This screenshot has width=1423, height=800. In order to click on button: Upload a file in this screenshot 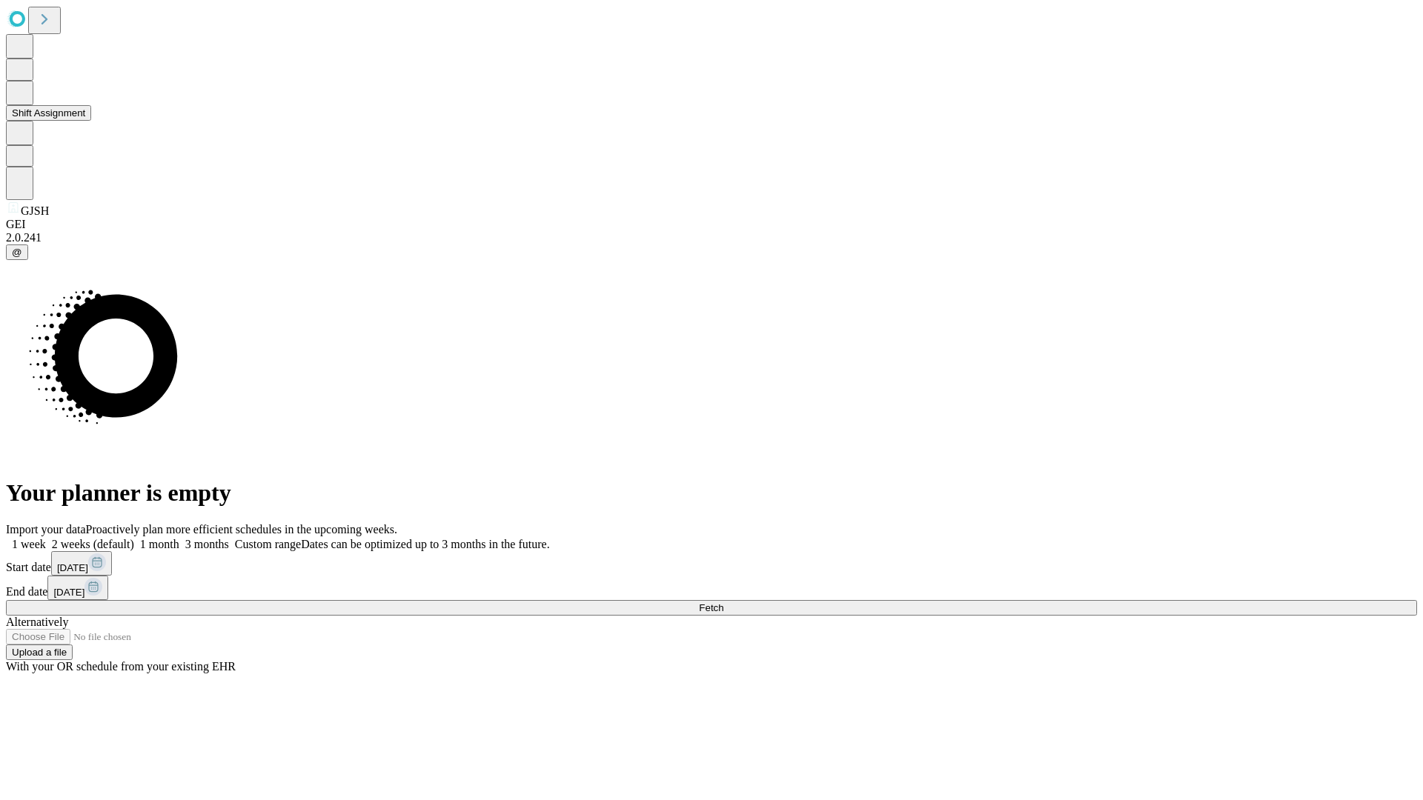, I will do `click(39, 652)`.